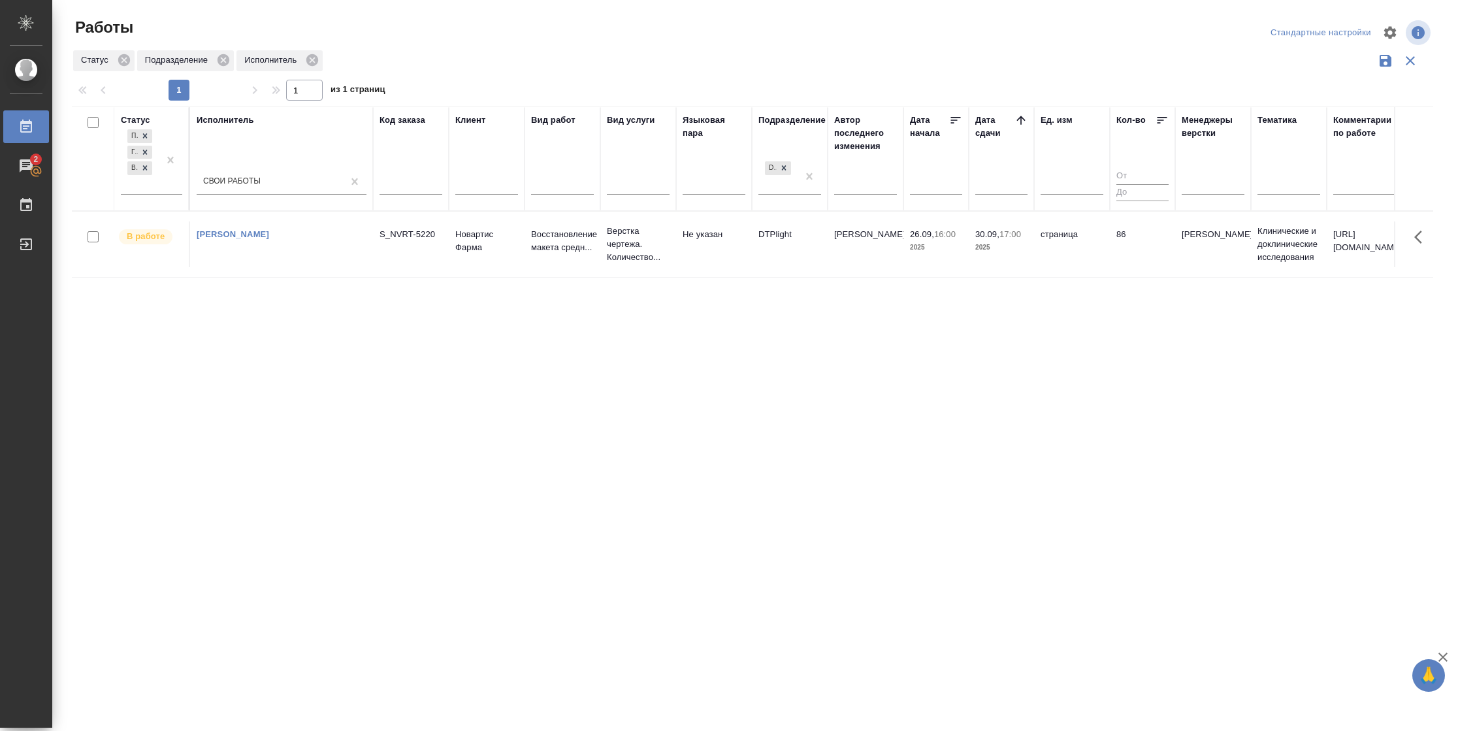  Describe the element at coordinates (562, 241) in the screenshot. I see `p: Восстановление макета средн...` at that location.